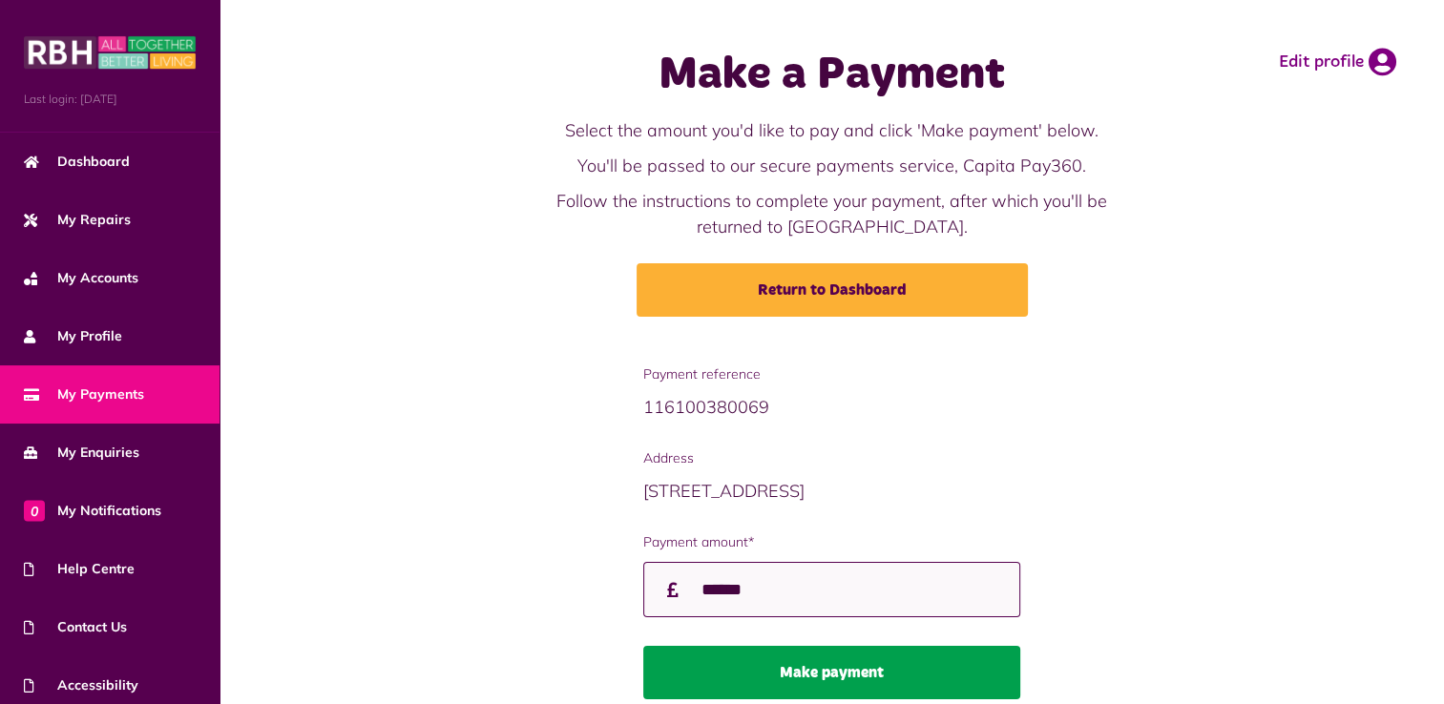 The image size is (1444, 704). I want to click on p: You'll be passed to our secure payments service, Capita Pay360., so click(832, 165).